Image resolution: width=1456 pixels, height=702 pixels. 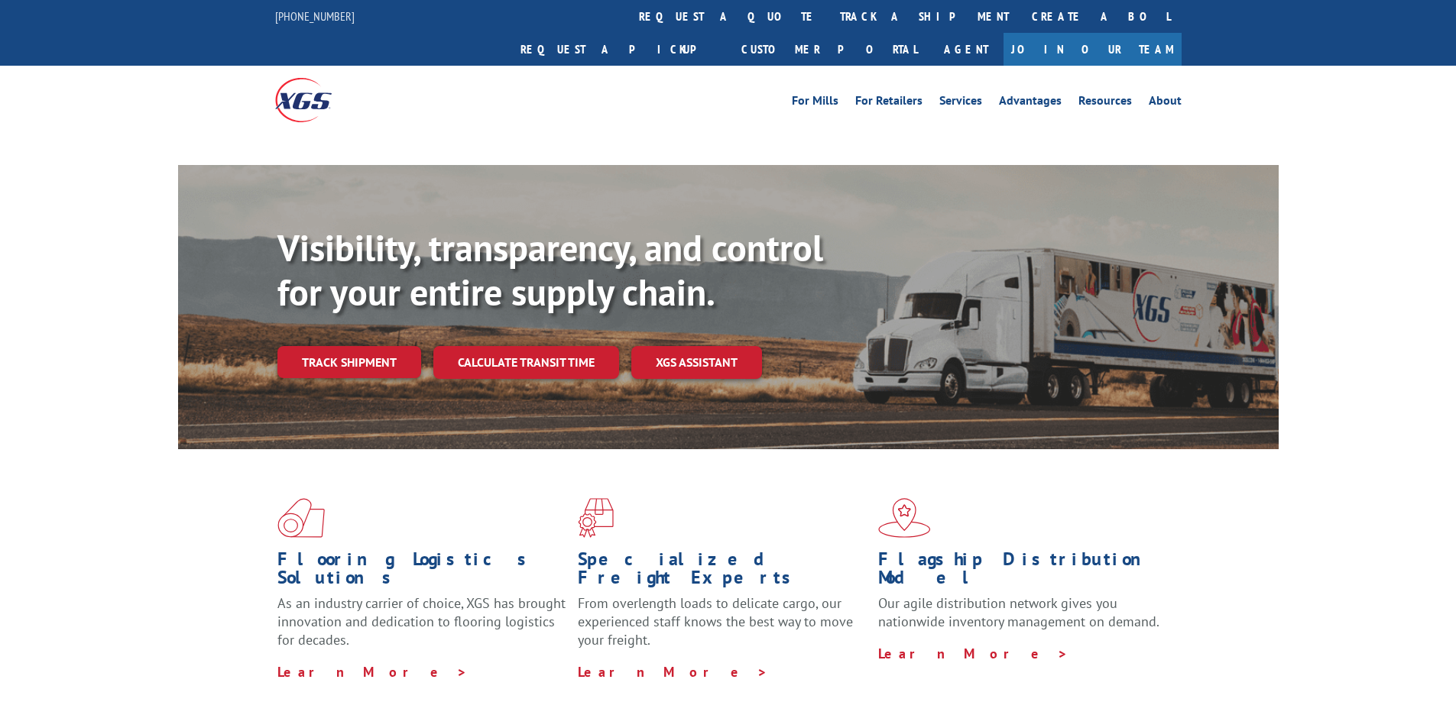 What do you see at coordinates (526, 362) in the screenshot?
I see `a: Calculate transit time` at bounding box center [526, 362].